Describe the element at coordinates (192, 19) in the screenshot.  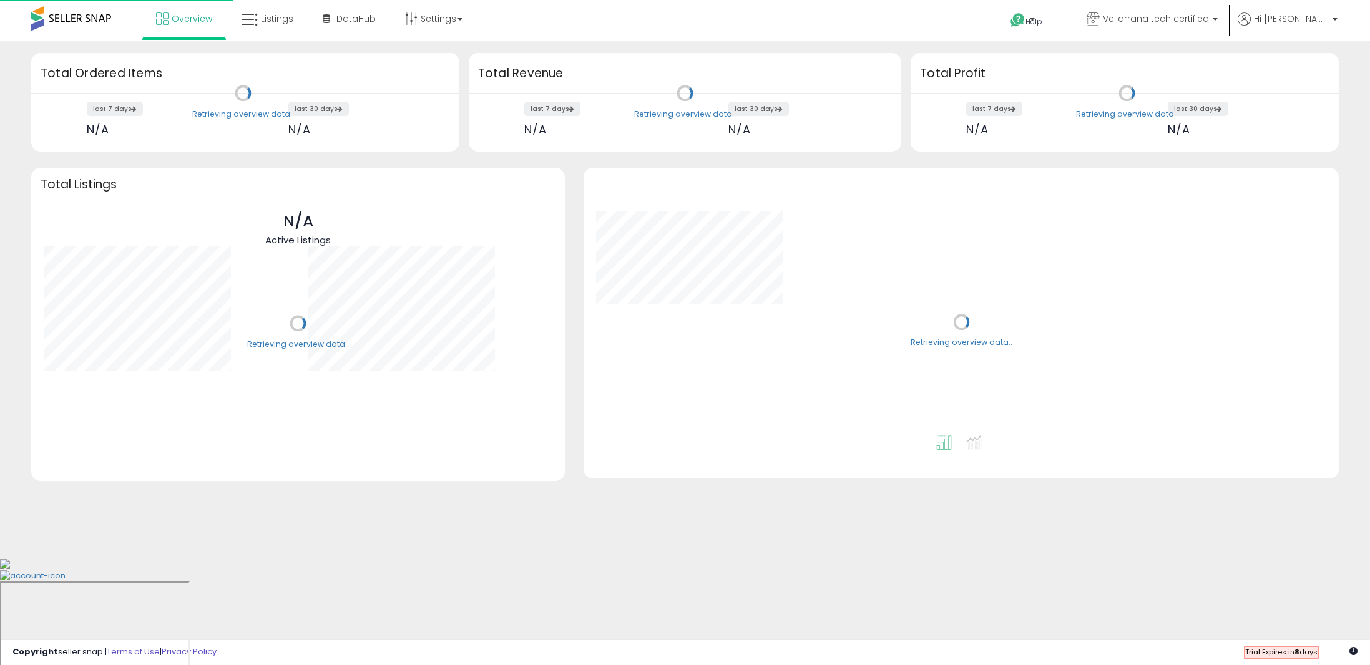
I see `span: Overview` at that location.